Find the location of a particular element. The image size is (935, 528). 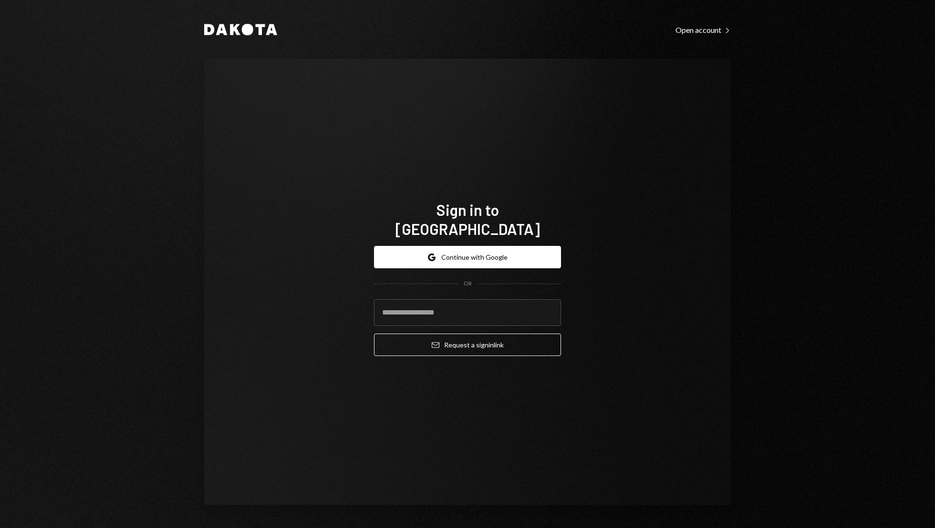

button: Continue with Google is located at coordinates (467, 257).